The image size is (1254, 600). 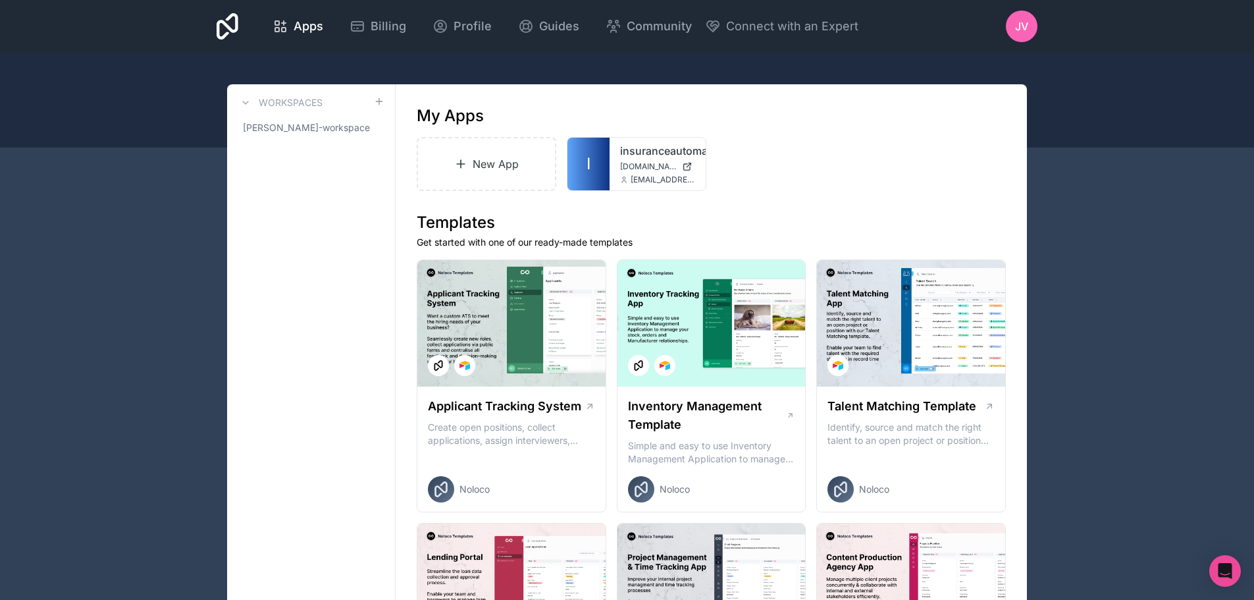 What do you see at coordinates (711, 222) in the screenshot?
I see `h1: Templates` at bounding box center [711, 222].